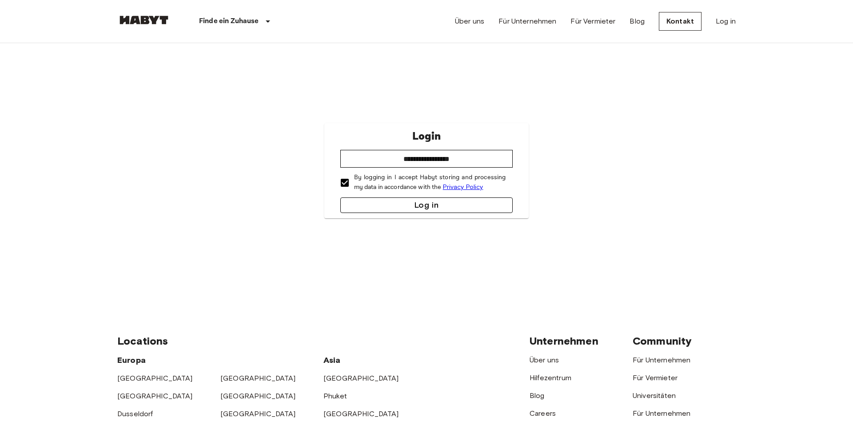 The width and height of the screenshot is (853, 426). Describe the element at coordinates (542, 413) in the screenshot. I see `a: Careers` at that location.